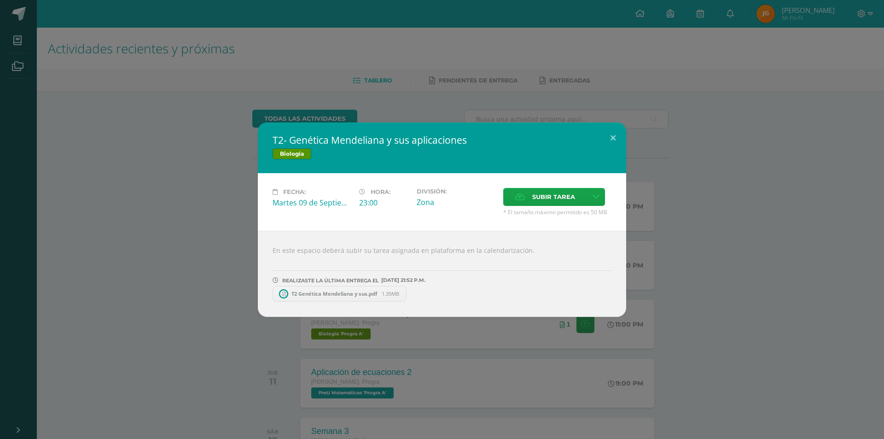  I want to click on span: Fecha:, so click(294, 192).